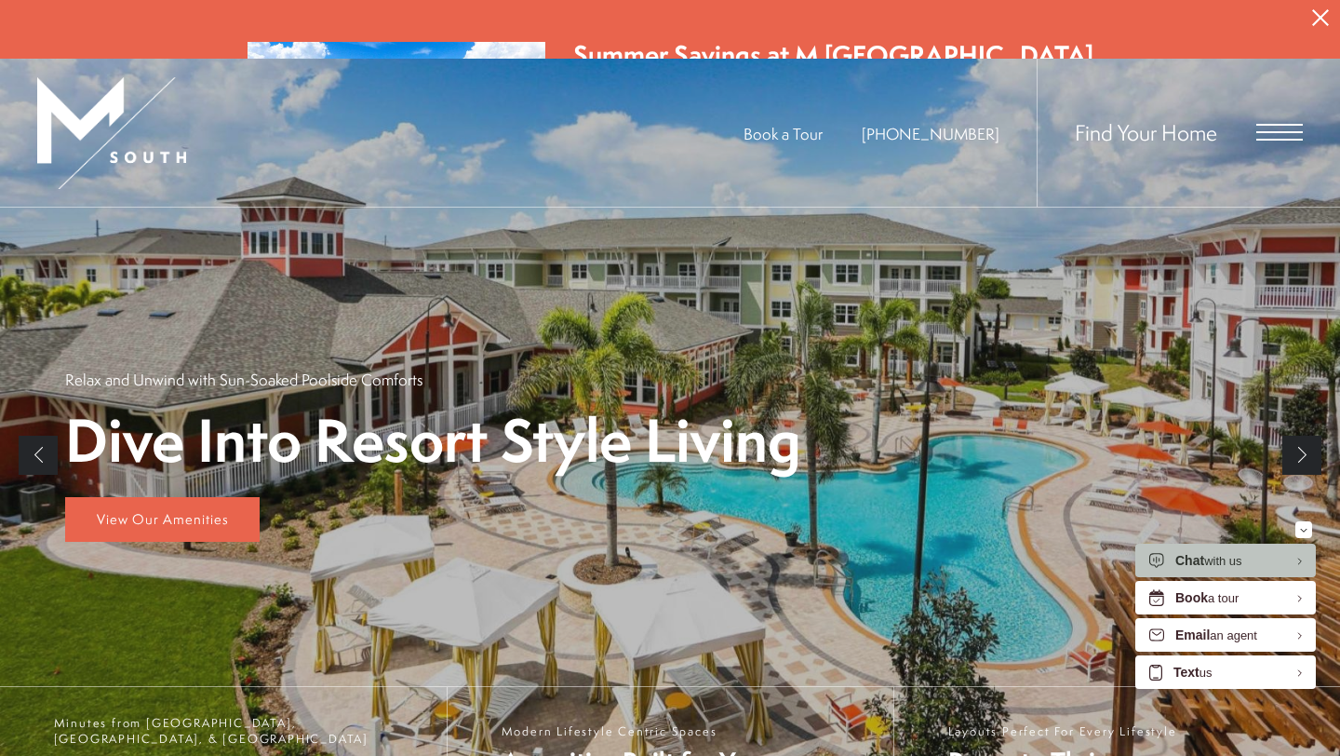 The height and width of the screenshot is (756, 1340). Describe the element at coordinates (1063, 731) in the screenshot. I see `span: Layouts Perfect For Every Lifestyle` at that location.